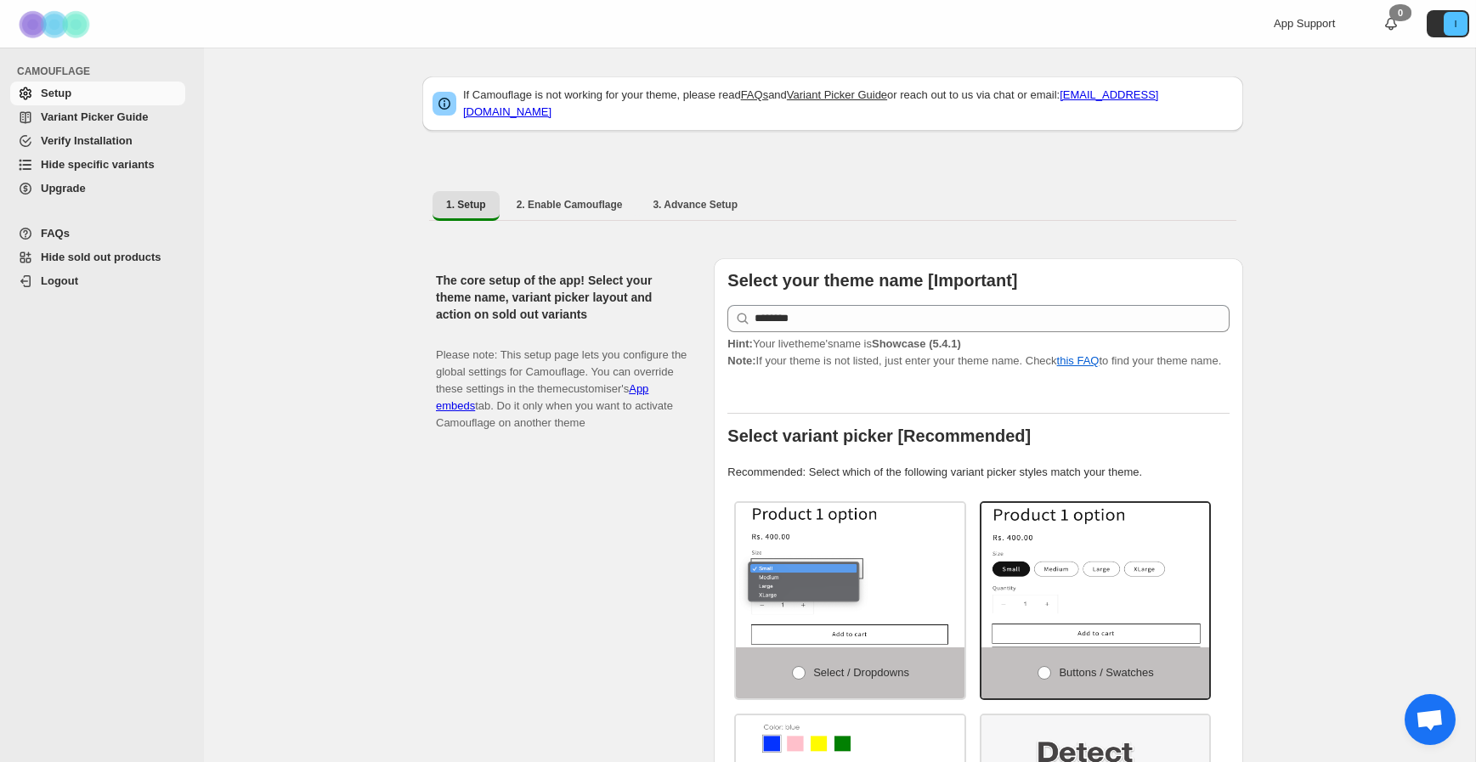 This screenshot has height=762, width=1476. I want to click on span: Hide specific variants, so click(98, 164).